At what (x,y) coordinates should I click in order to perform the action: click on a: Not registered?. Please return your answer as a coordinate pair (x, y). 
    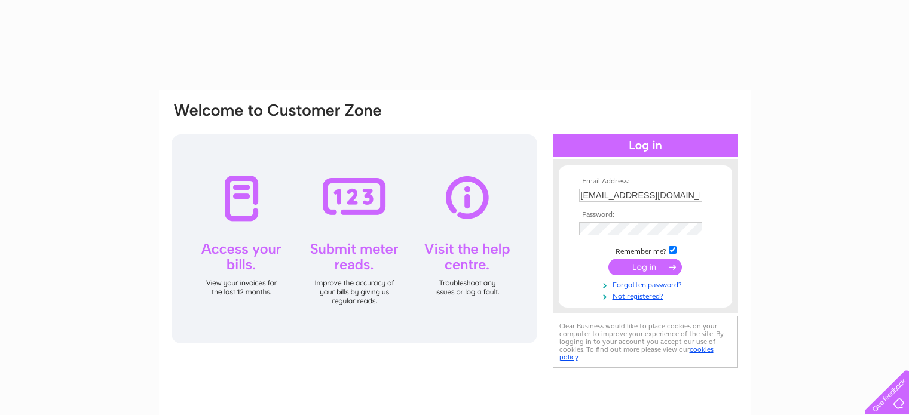
    Looking at the image, I should click on (647, 295).